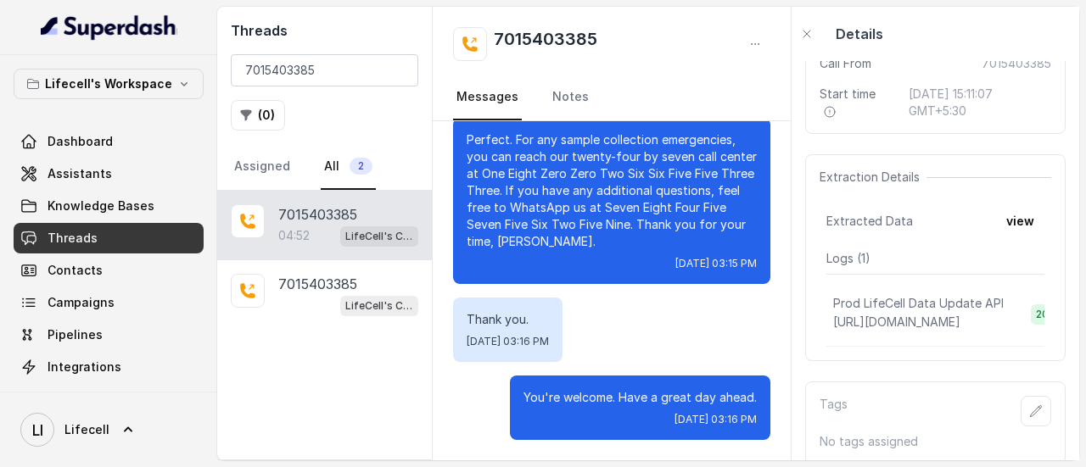  I want to click on p: Thank you., so click(507, 320).